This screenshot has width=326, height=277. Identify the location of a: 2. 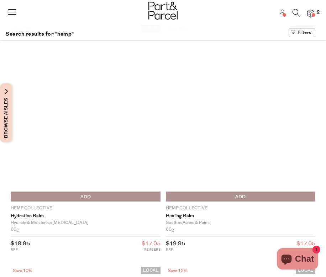
(310, 13).